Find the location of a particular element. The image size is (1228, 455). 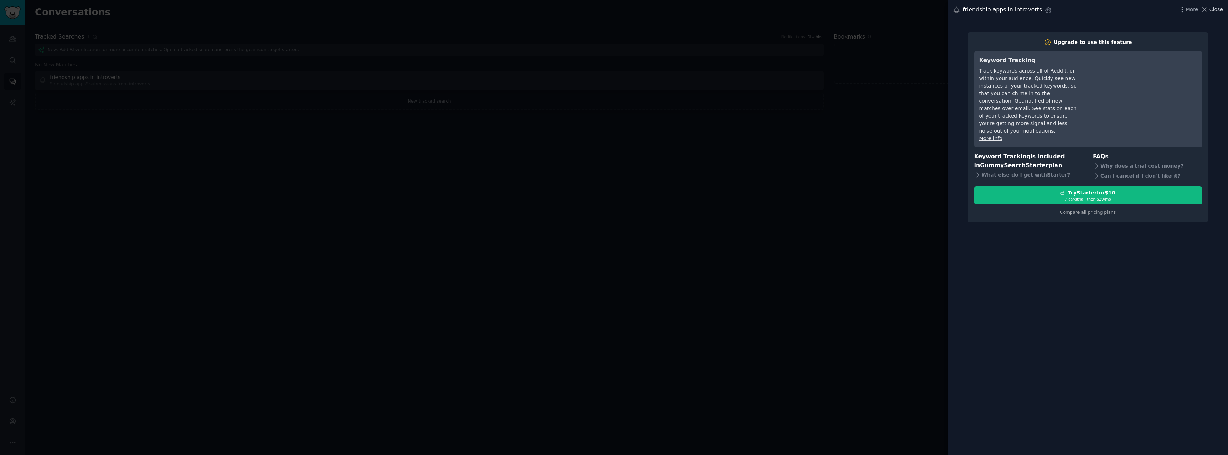

h3: Keyword Tracking is located at coordinates (1030, 60).